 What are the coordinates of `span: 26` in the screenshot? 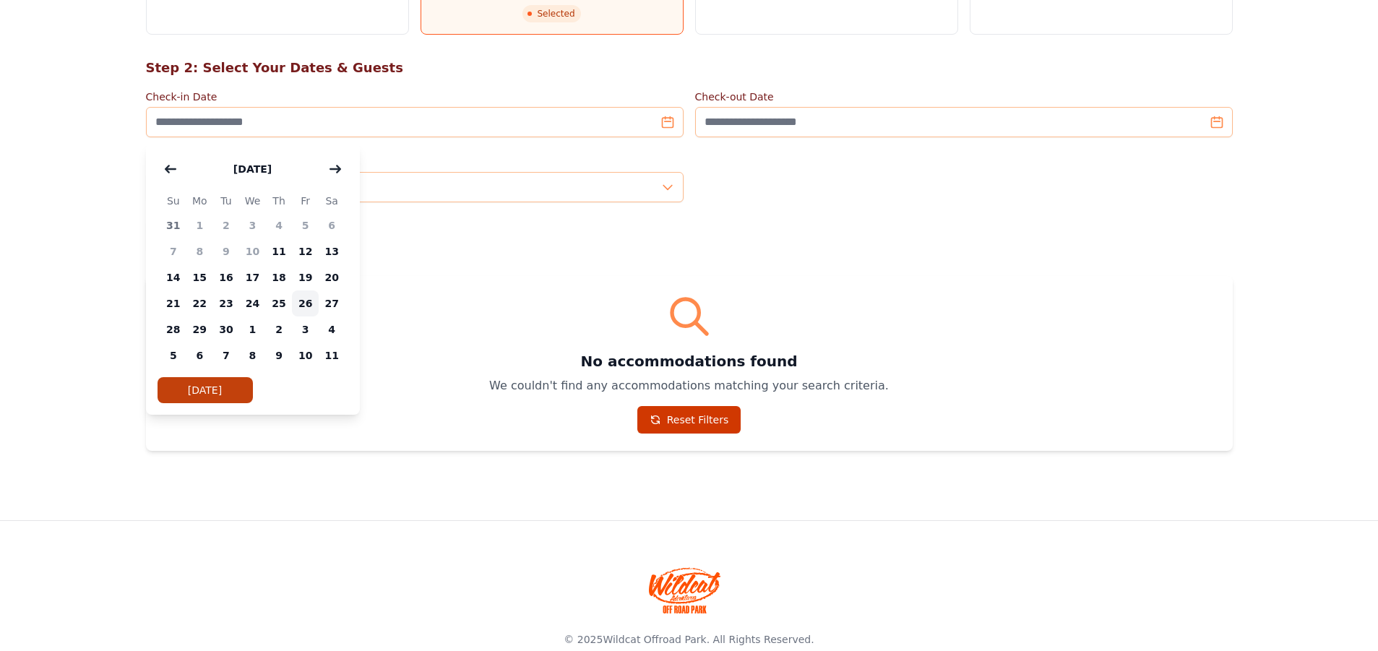 It's located at (305, 304).